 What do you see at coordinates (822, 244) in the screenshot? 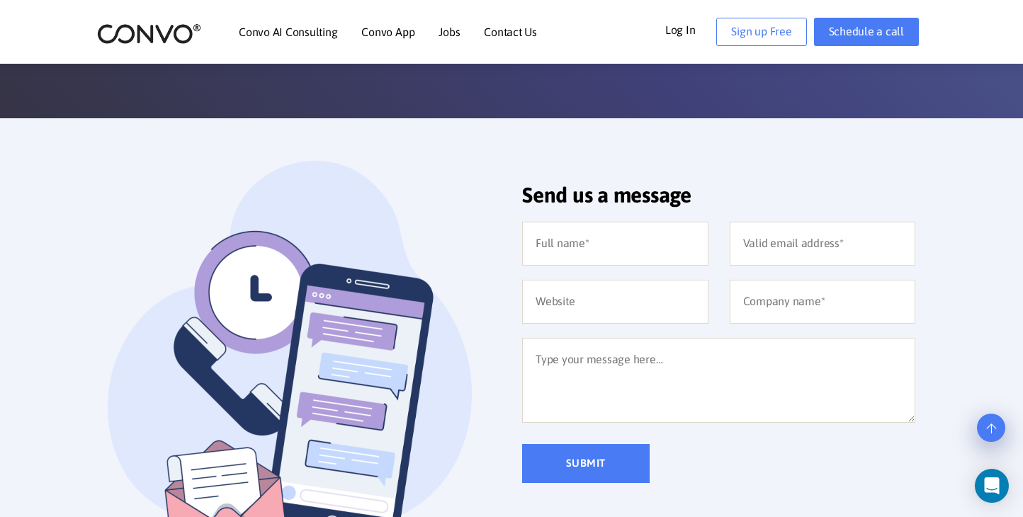
I see `input: Valid email address*` at bounding box center [822, 244].